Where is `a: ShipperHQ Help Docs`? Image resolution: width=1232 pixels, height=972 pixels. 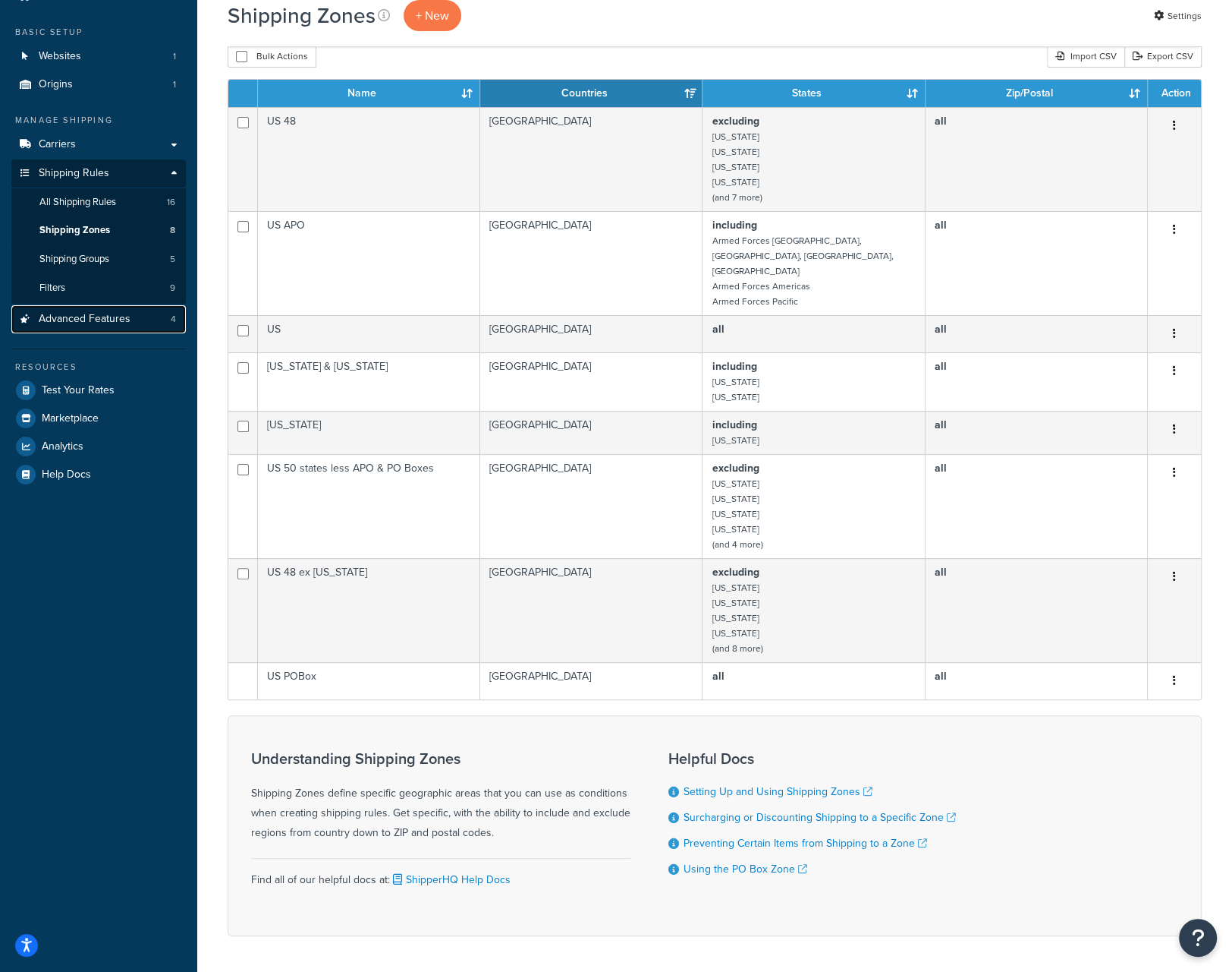
a: ShipperHQ Help Docs is located at coordinates (450, 879).